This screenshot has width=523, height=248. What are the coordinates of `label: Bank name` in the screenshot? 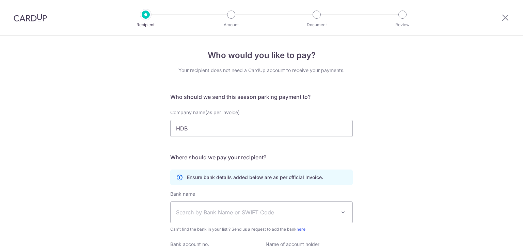 It's located at (182, 194).